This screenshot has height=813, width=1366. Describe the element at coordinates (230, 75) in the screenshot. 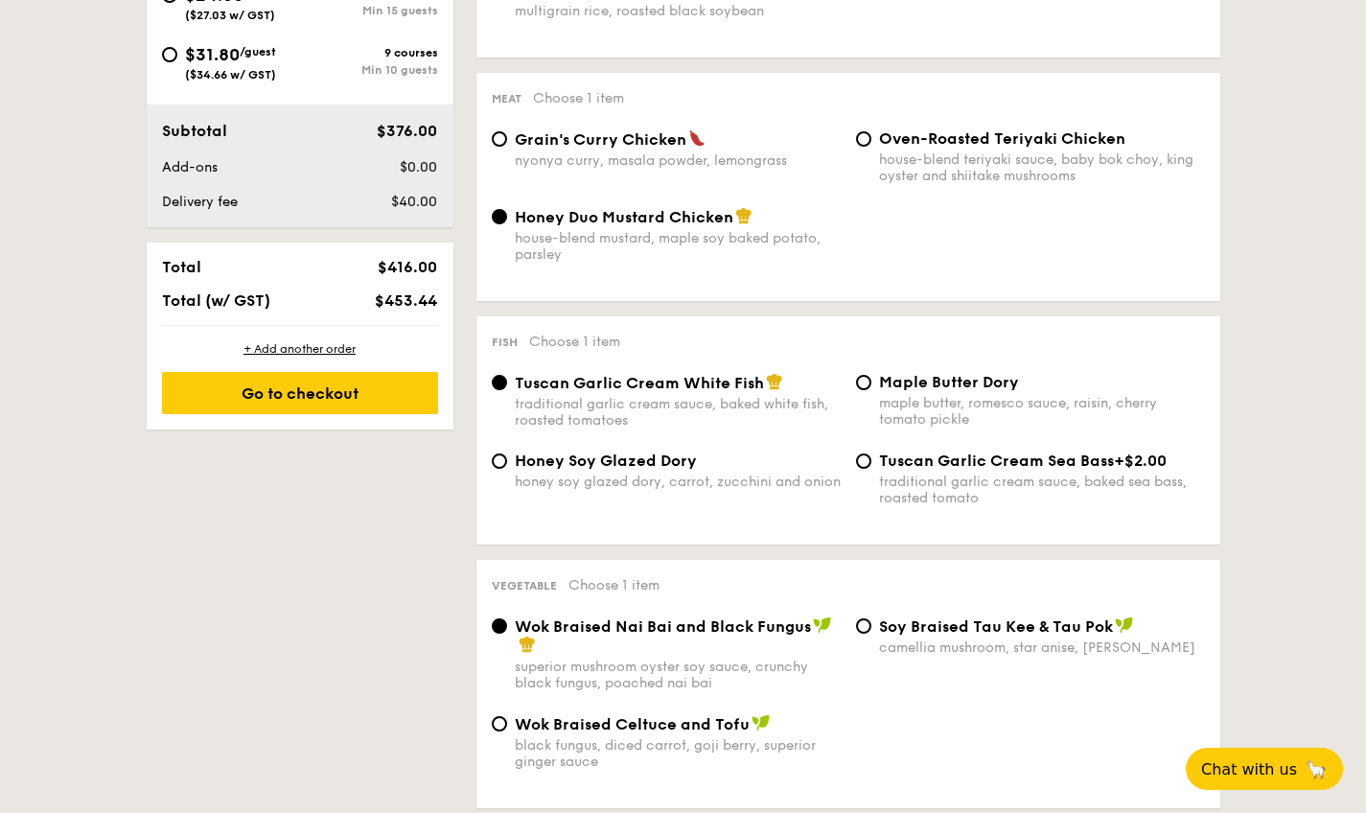

I see `span: ($34.66 w/ GST)` at that location.